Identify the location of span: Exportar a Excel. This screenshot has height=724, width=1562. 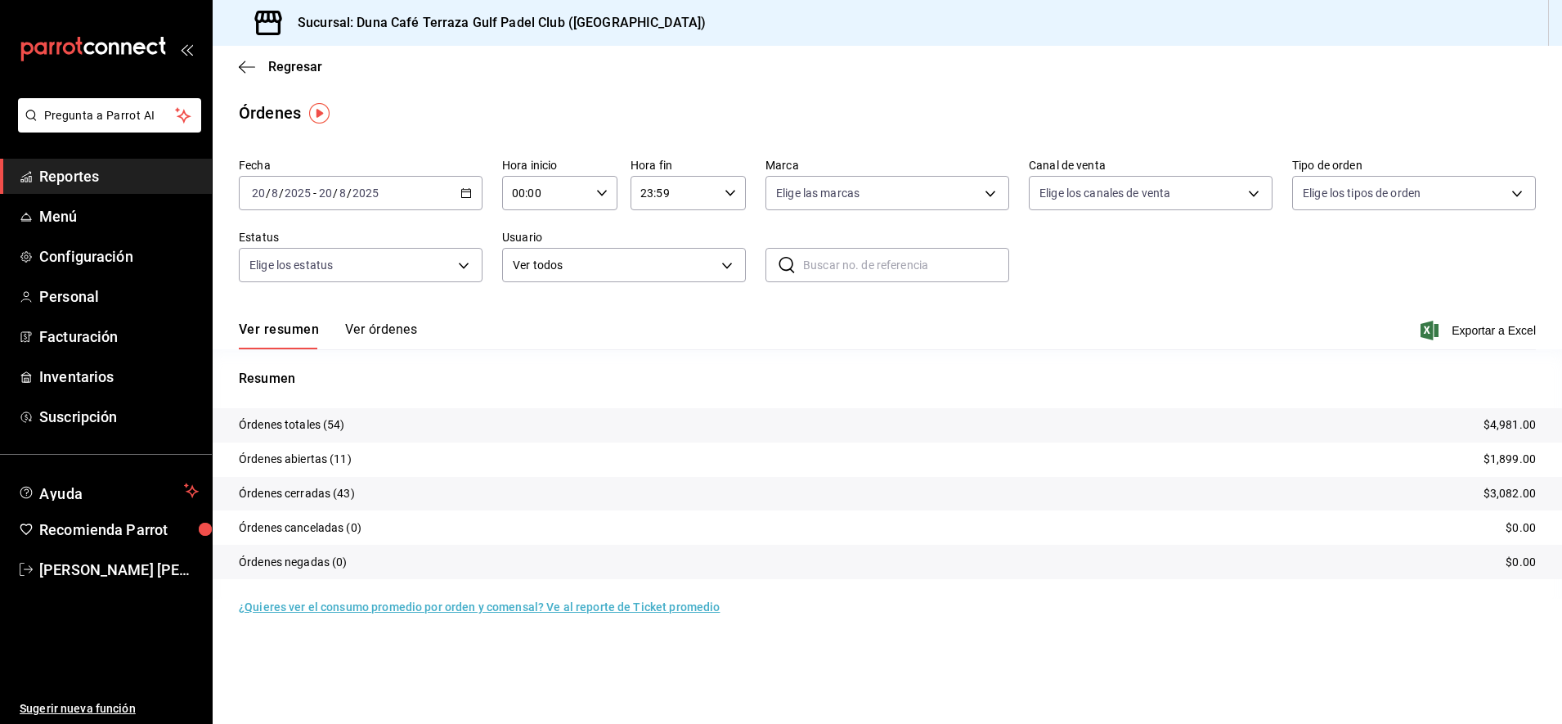
(1480, 330).